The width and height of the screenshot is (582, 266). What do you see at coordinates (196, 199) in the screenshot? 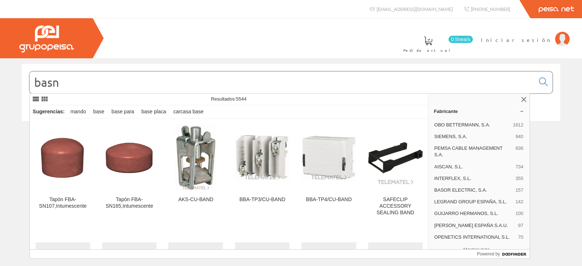
I see `div: AKS-CU-BAND` at bounding box center [196, 199].